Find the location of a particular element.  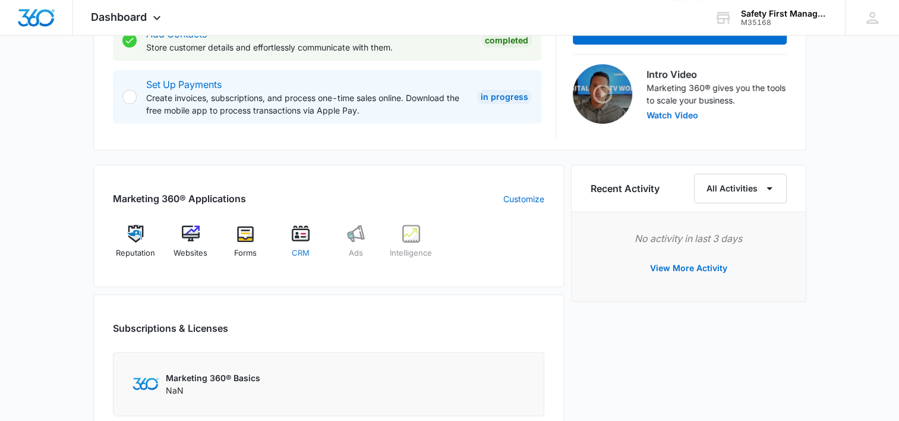

p: Create invoices, subscriptions, and process one-time sales online. Download the free mobile app t... is located at coordinates (307, 104).